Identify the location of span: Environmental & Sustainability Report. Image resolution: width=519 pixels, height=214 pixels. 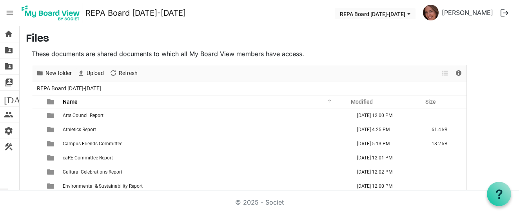
(103, 186).